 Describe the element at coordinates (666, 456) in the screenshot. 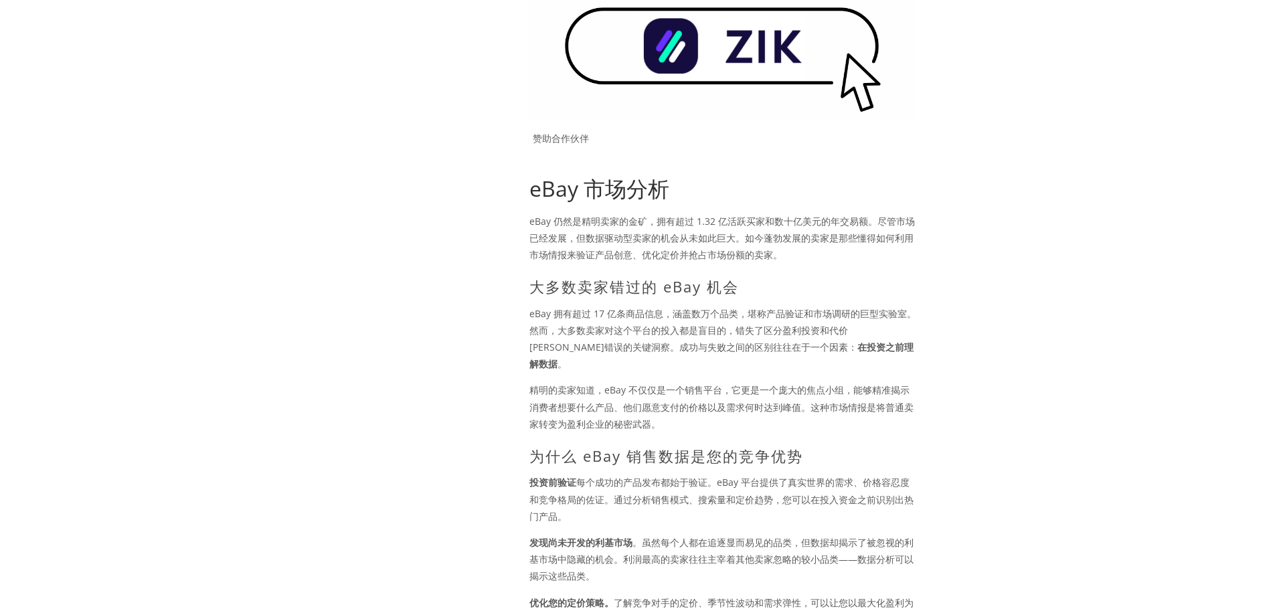

I see `font: 为什么 eBay 销售数据是您的竞争优势` at that location.